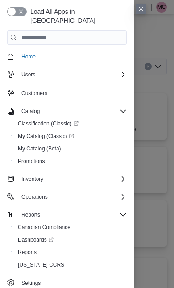 The height and width of the screenshot is (288, 174). Describe the element at coordinates (71, 265) in the screenshot. I see `span: Washington CCRS` at that location.